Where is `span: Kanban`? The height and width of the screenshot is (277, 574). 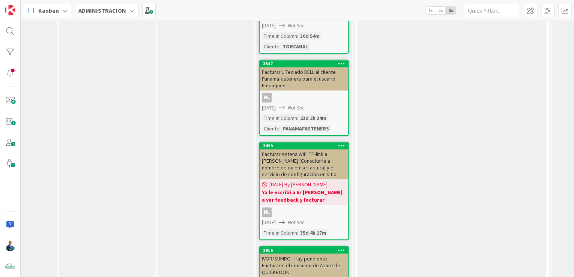 span: Kanban is located at coordinates (48, 11).